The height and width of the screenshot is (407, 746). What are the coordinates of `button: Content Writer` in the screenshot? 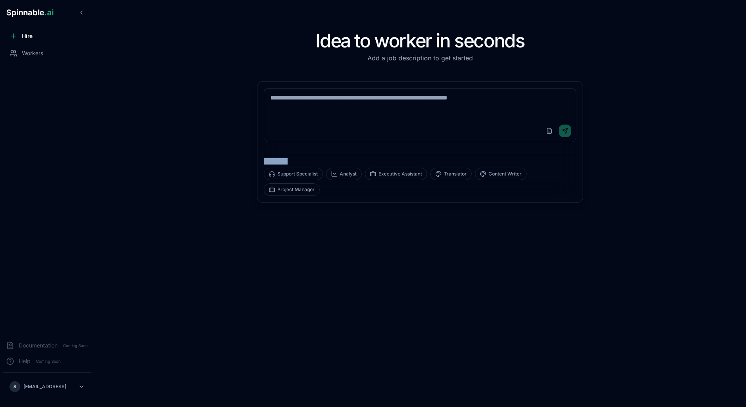 It's located at (501, 174).